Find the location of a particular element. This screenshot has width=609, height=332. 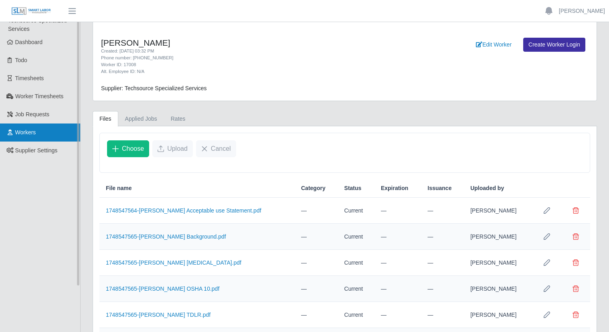

button: Cancel is located at coordinates (216, 149).